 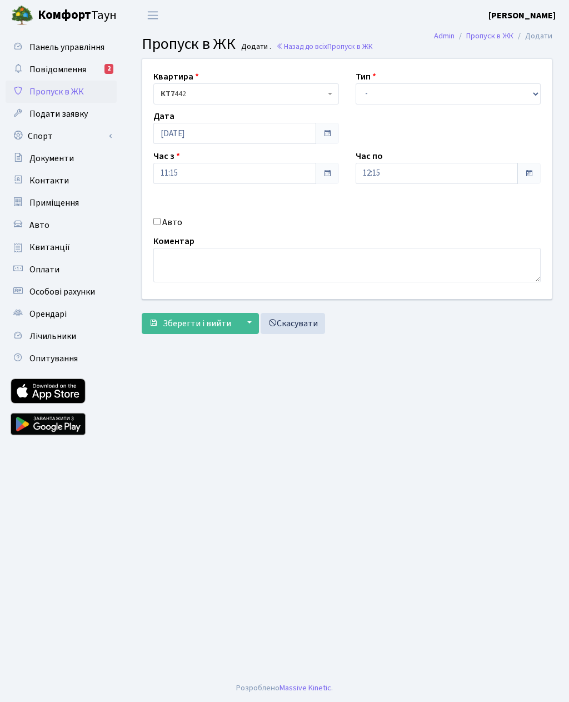 I want to click on span: Квитанції, so click(x=49, y=247).